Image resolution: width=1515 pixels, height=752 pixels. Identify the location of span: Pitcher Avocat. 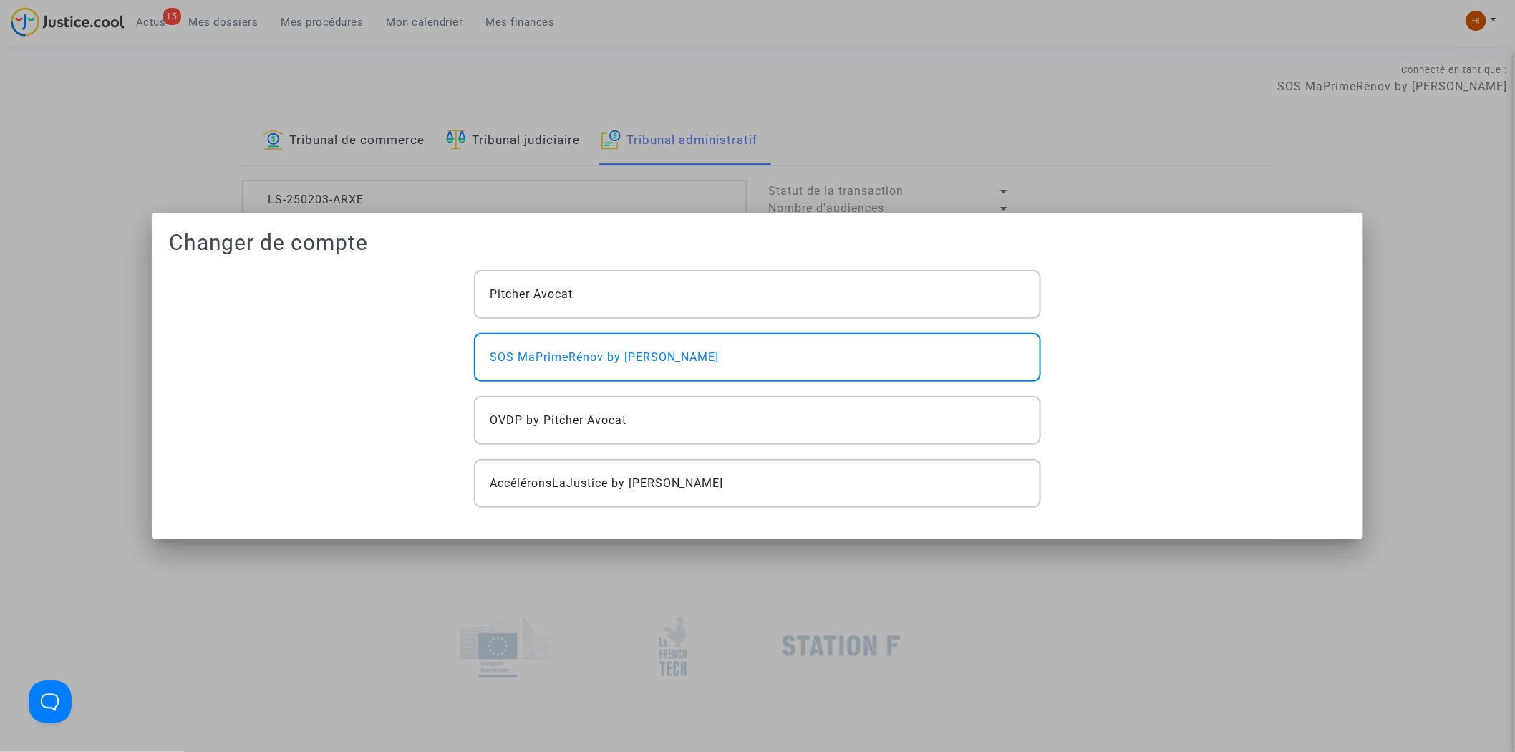
(531, 294).